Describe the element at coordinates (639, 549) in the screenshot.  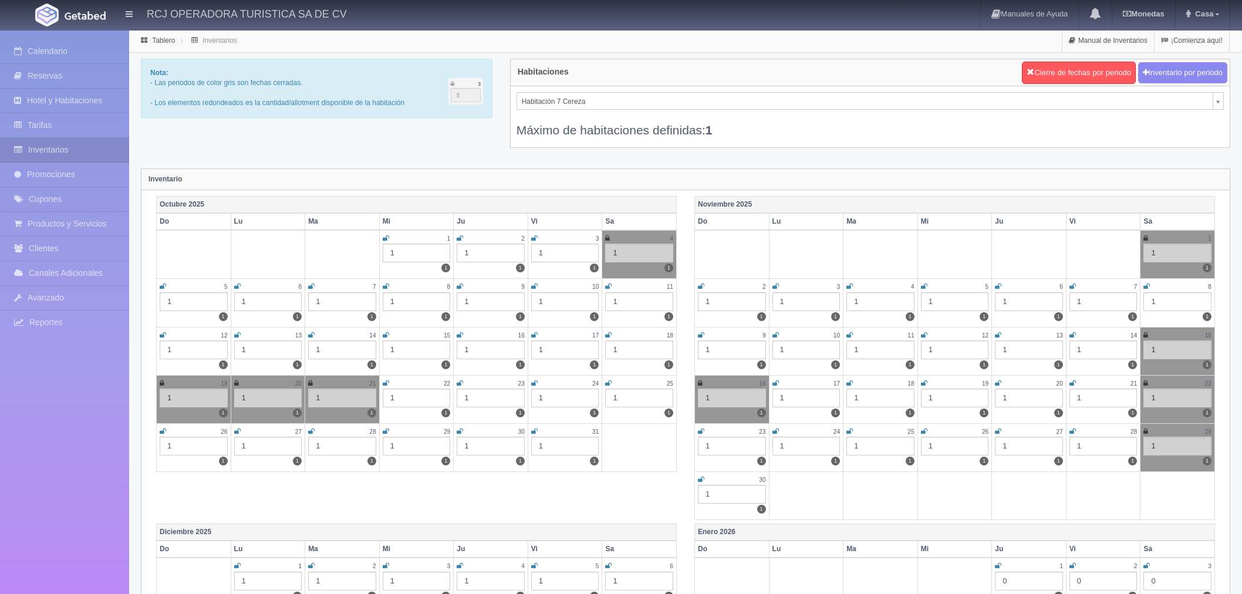
I see `th: Sa` at that location.